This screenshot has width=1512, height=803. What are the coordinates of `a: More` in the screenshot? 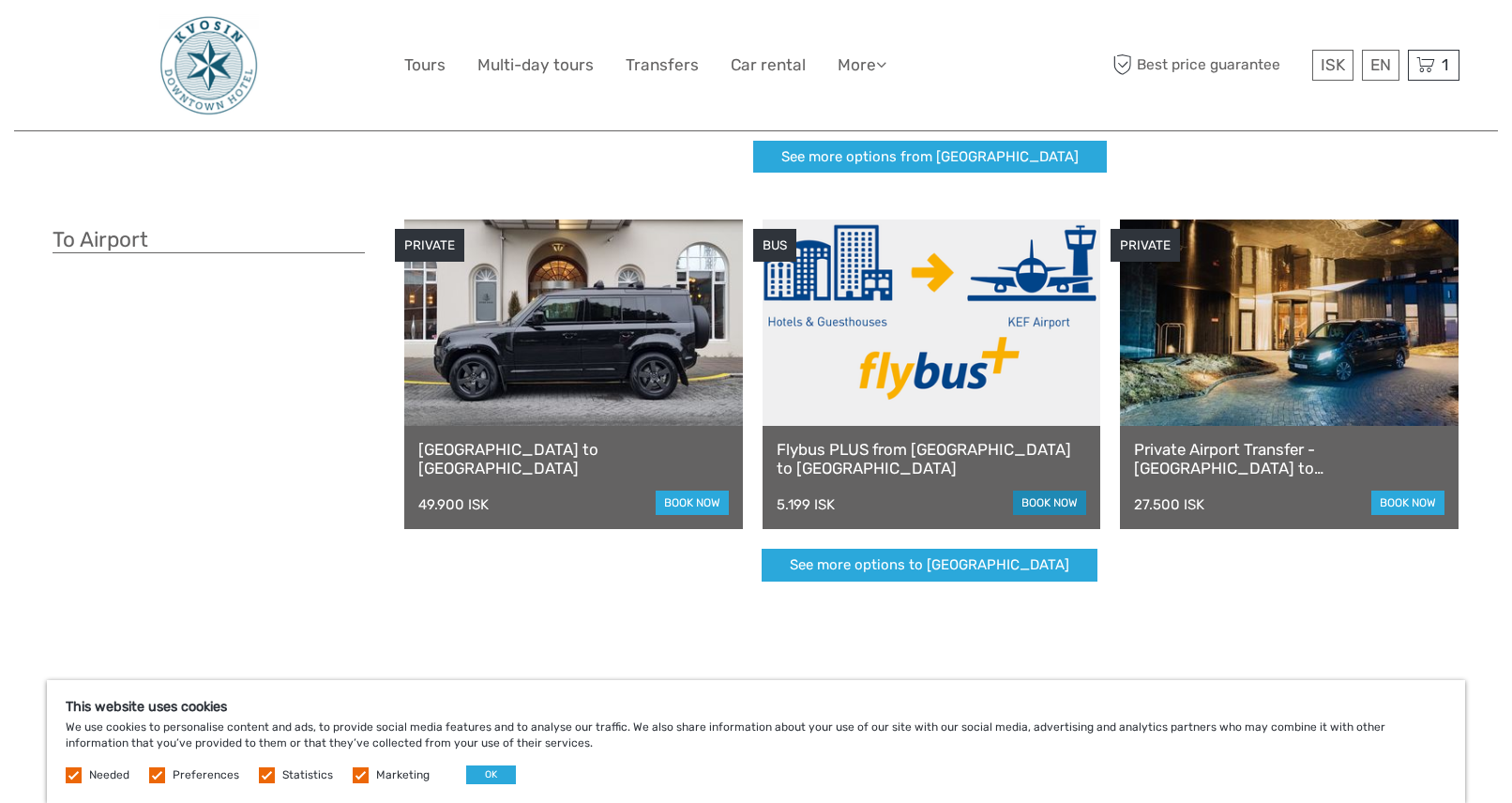 It's located at (862, 65).